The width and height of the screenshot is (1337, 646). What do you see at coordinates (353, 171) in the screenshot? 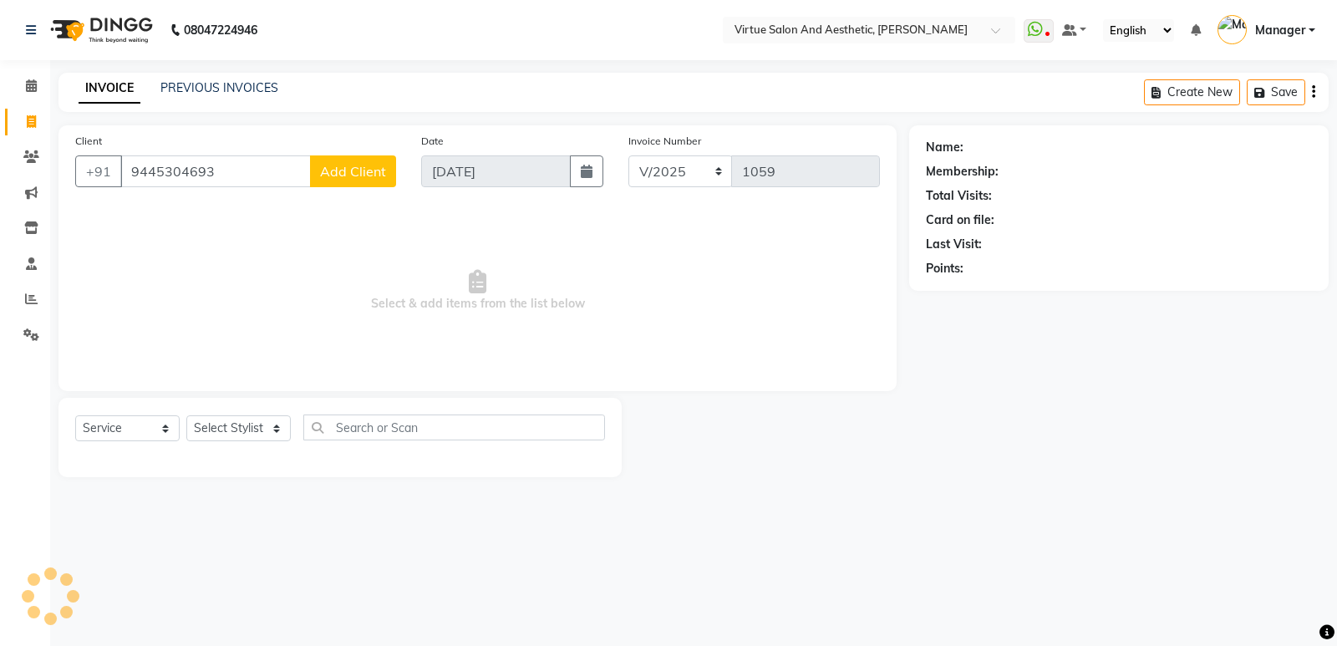
I see `button: Add Client` at bounding box center [353, 171].